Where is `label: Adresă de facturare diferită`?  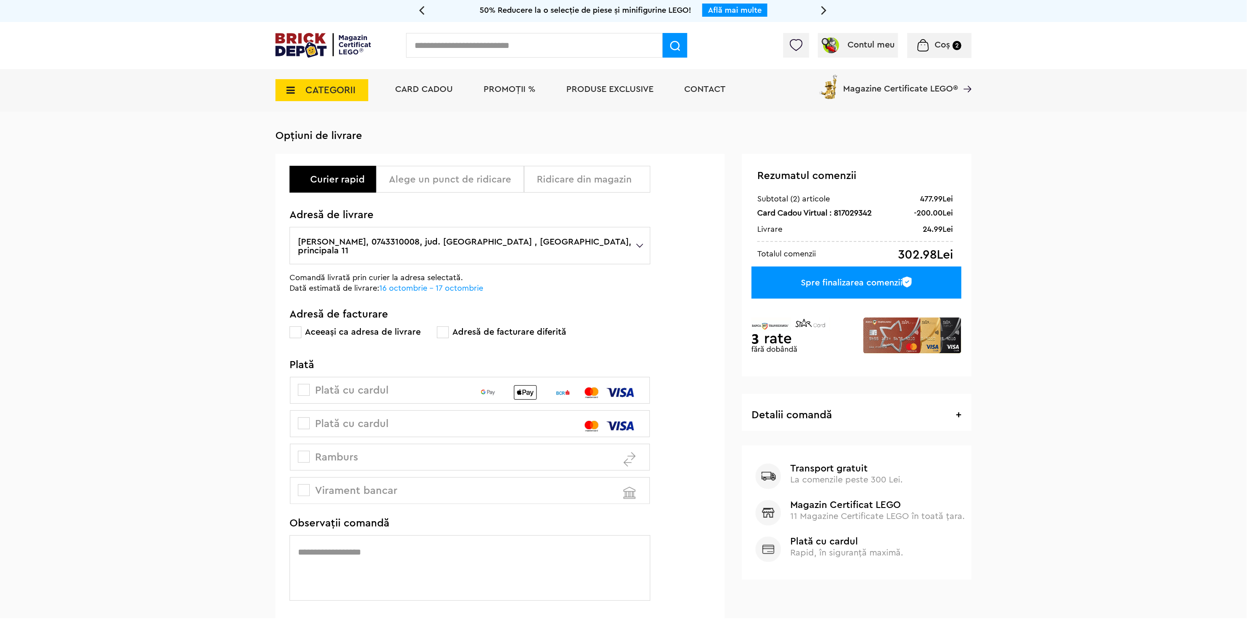
label: Adresă de facturare diferită is located at coordinates (509, 332).